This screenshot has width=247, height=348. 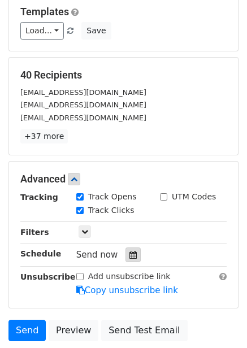 I want to click on span: Send now, so click(x=97, y=255).